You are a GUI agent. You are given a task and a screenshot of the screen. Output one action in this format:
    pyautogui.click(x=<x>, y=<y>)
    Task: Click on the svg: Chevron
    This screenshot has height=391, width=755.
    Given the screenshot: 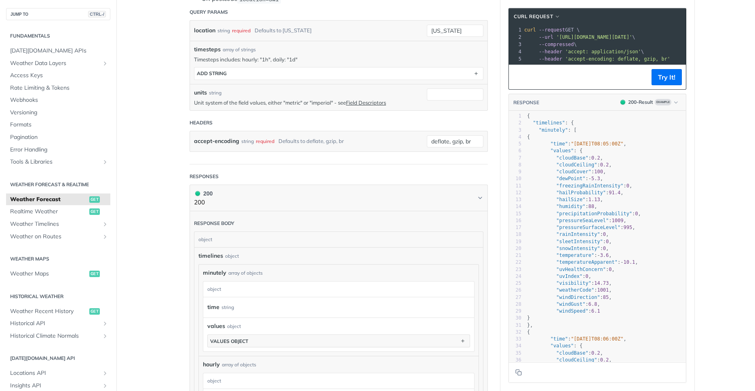 What is the action you would take?
    pyautogui.click(x=480, y=198)
    